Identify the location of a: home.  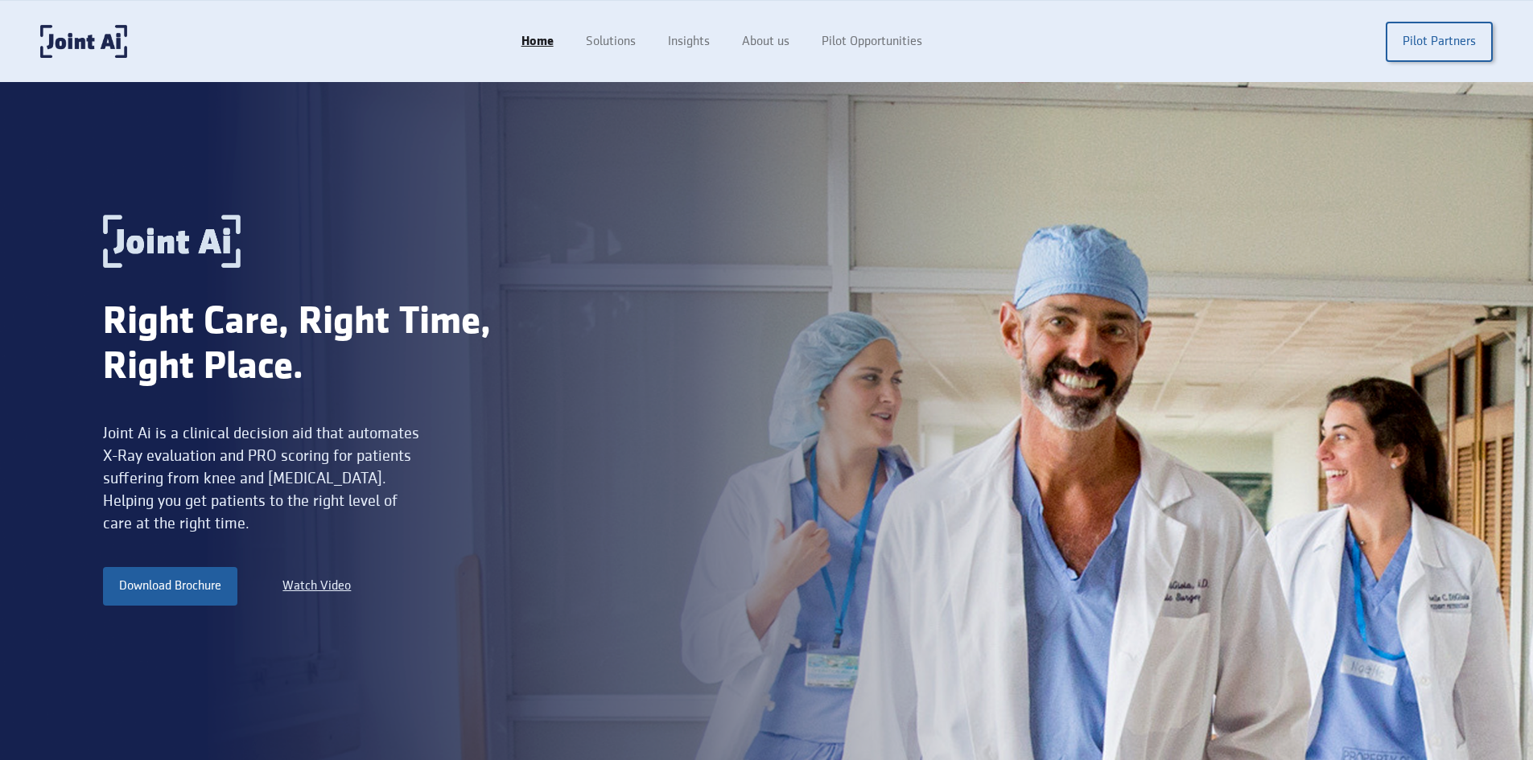
(84, 41).